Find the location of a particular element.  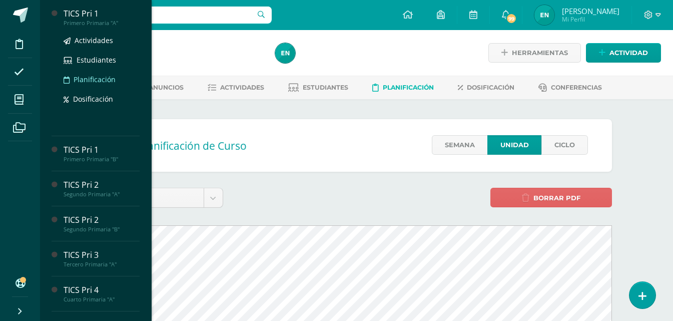

span: Conferencias is located at coordinates (576, 87).